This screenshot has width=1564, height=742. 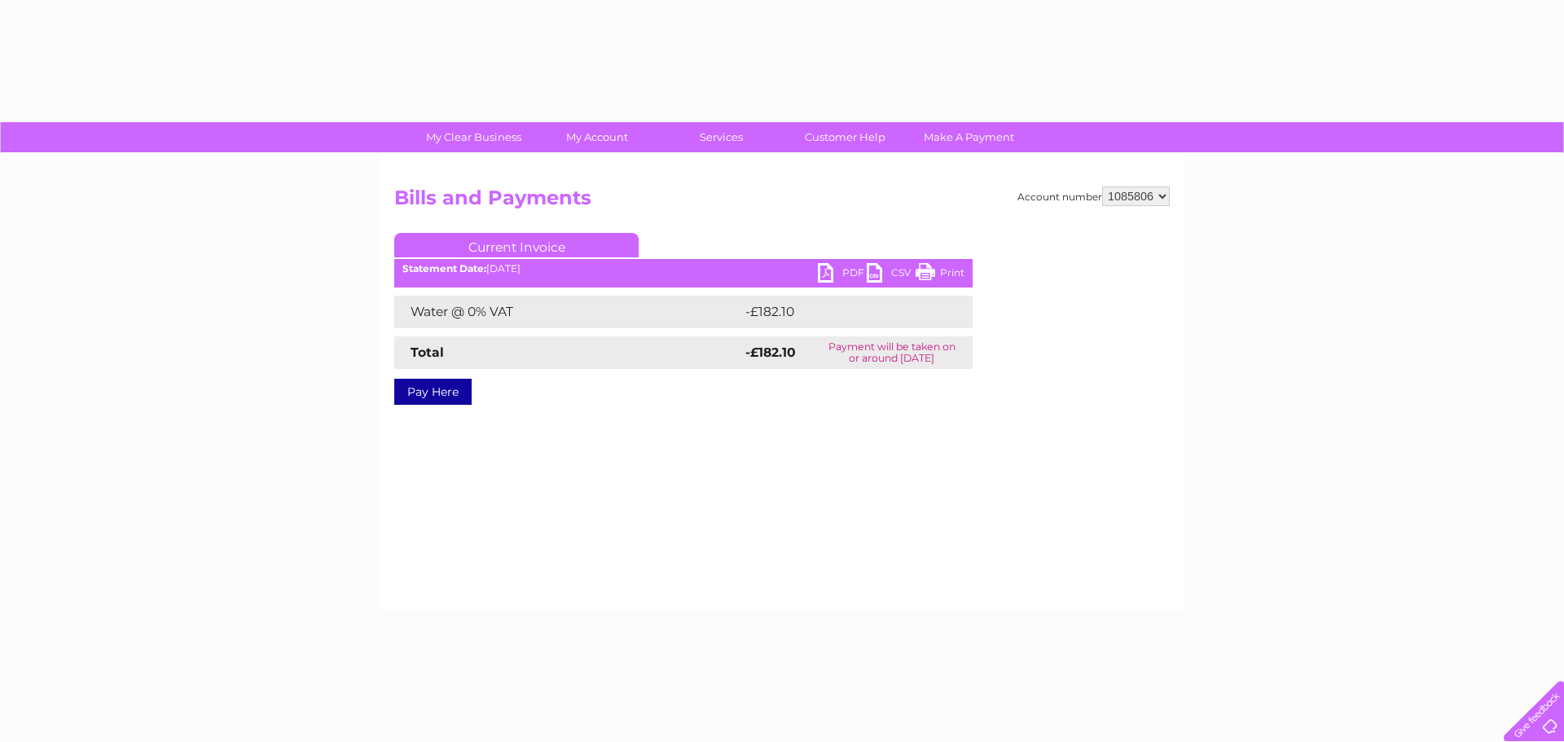 I want to click on h2: Bills and Payments, so click(x=782, y=202).